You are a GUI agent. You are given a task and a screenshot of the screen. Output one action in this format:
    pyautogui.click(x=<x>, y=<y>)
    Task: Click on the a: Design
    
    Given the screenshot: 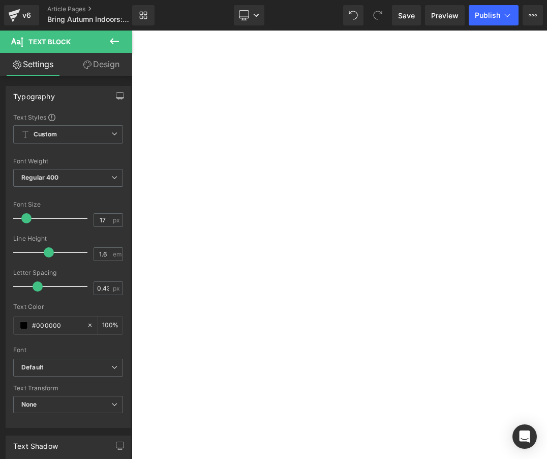 What is the action you would take?
    pyautogui.click(x=101, y=64)
    